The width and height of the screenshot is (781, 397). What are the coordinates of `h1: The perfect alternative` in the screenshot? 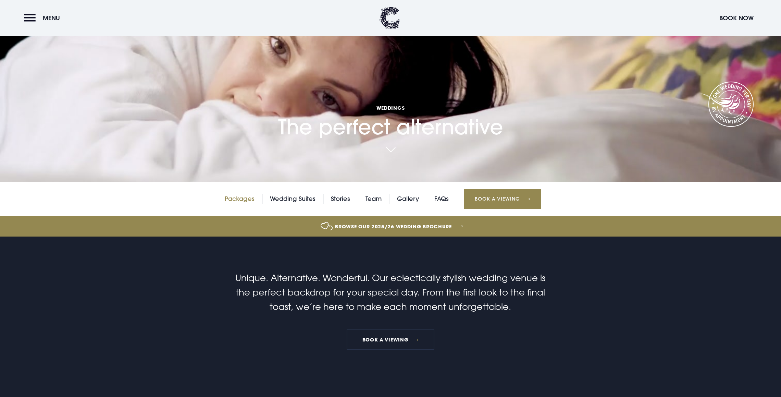 It's located at (391, 97).